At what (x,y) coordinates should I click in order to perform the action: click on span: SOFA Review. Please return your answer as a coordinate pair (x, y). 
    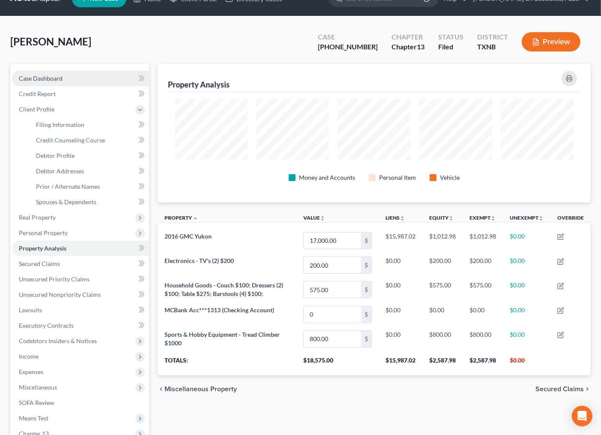
    Looking at the image, I should click on (36, 402).